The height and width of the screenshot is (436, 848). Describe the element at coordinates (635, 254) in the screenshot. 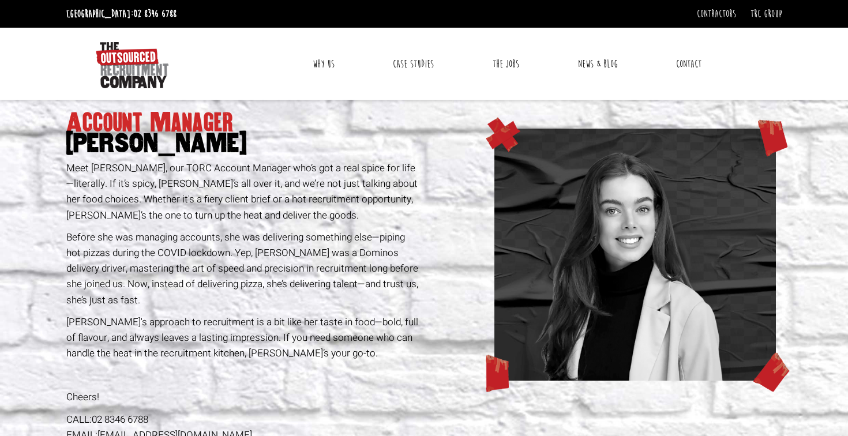

I see `img: daisy-website_.png` at that location.